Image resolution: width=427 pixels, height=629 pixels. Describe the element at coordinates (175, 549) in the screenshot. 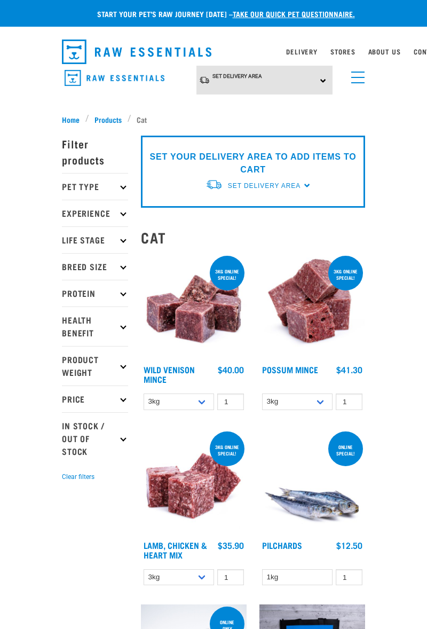

I see `a: Lamb, Chicken & Heart Mix` at that location.